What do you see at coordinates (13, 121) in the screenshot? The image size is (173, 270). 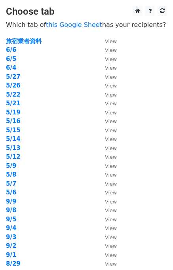 I see `a: 5/16` at bounding box center [13, 121].